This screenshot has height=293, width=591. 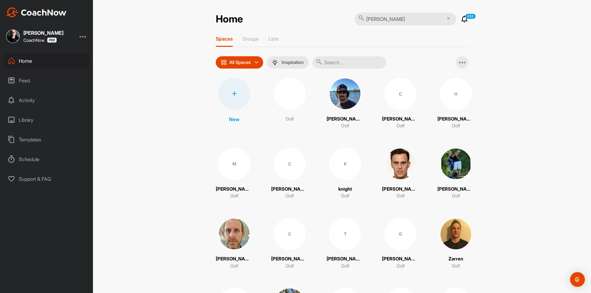 I want to click on img: square_3693790e66a3519a47180c501abf0a57.jpg, so click(x=456, y=234).